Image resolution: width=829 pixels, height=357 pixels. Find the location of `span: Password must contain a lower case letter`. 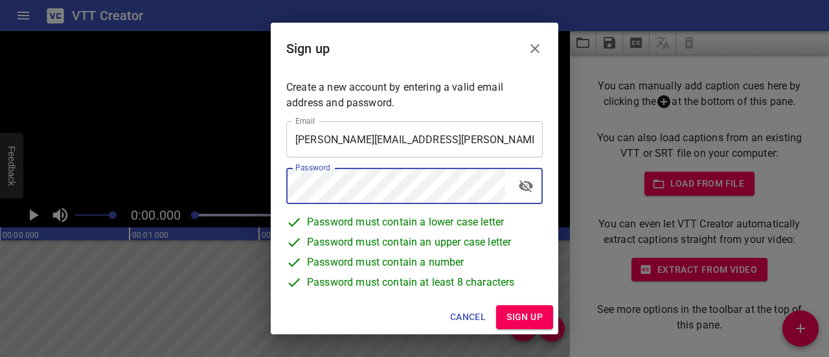

span: Password must contain a lower case letter is located at coordinates (406, 224).